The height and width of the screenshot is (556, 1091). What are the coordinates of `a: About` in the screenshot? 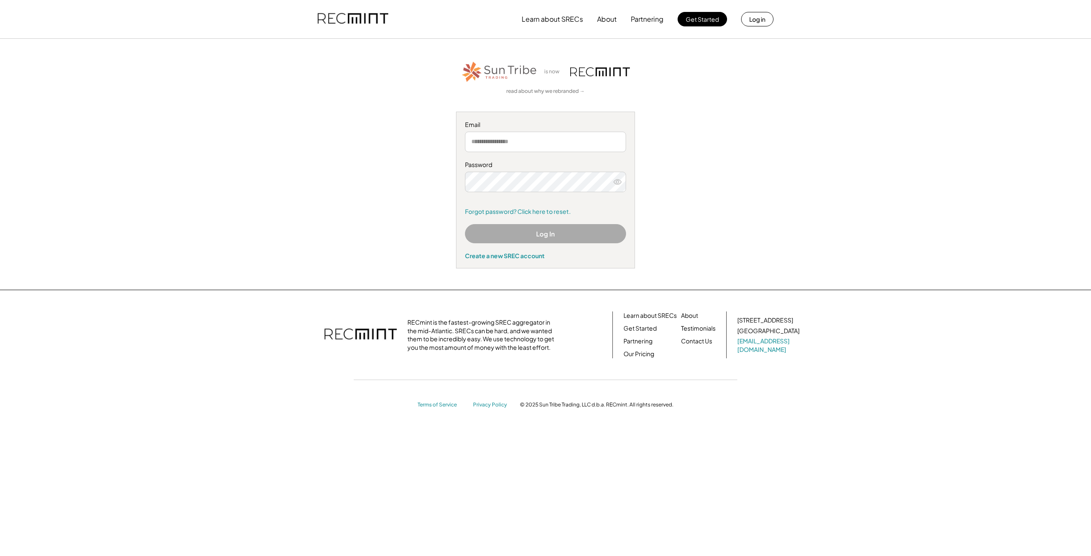 It's located at (690, 316).